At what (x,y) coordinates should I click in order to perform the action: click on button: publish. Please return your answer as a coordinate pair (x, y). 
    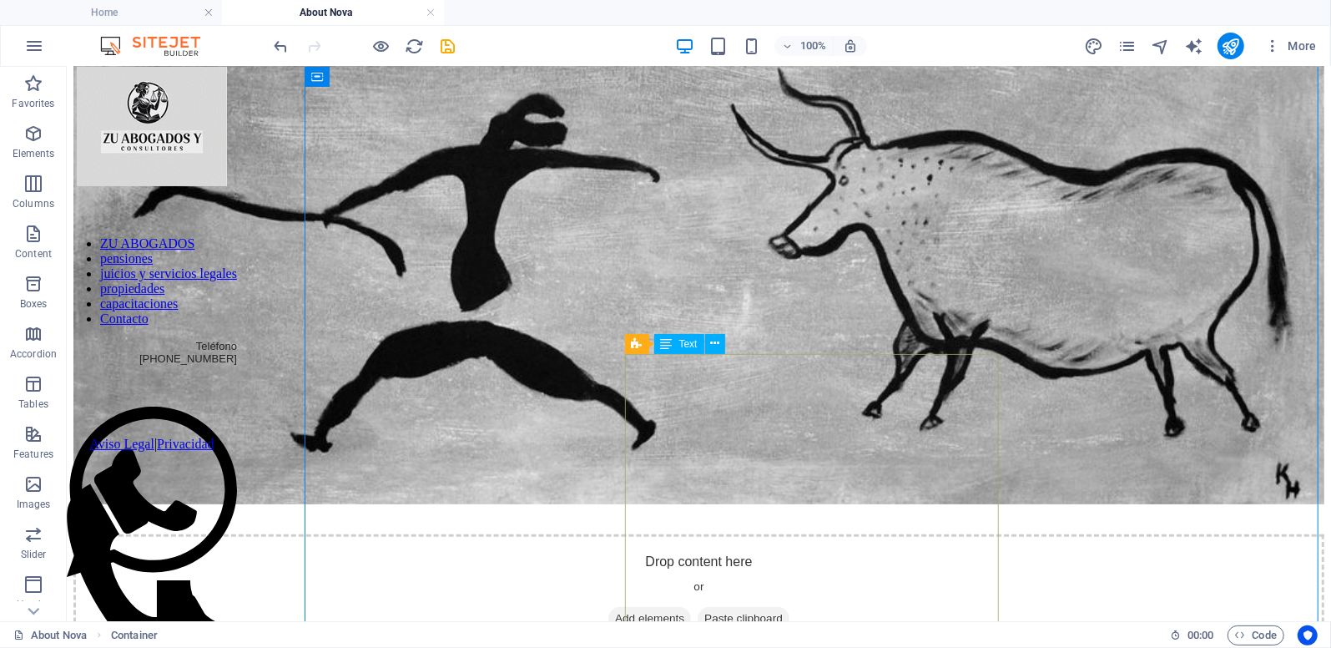
    Looking at the image, I should click on (1231, 46).